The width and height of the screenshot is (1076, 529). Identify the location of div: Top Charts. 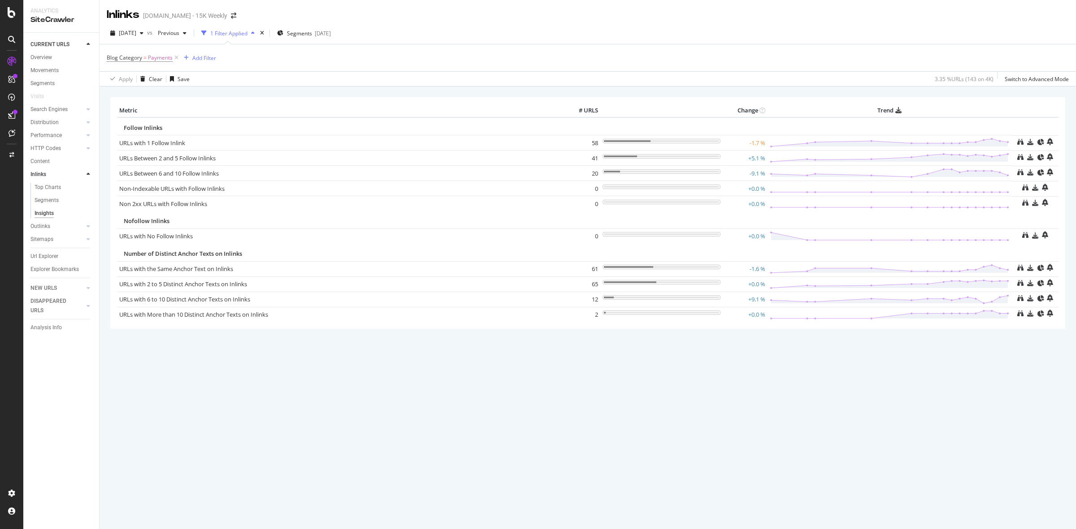
(48, 187).